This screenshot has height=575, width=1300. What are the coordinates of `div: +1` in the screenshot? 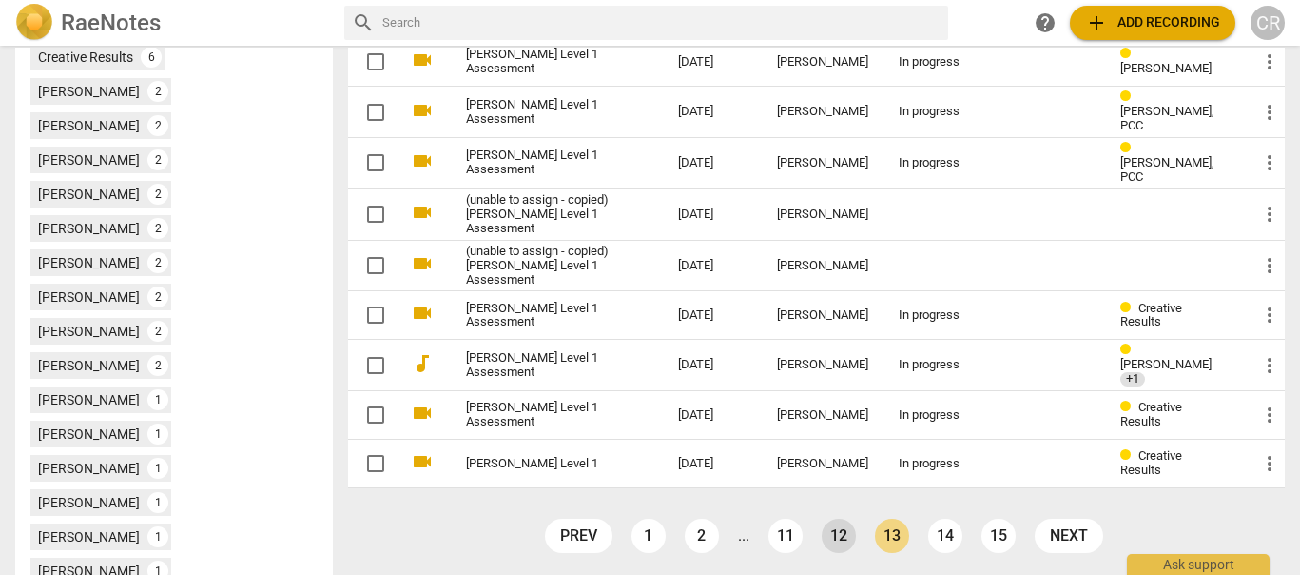 It's located at (1133, 379).